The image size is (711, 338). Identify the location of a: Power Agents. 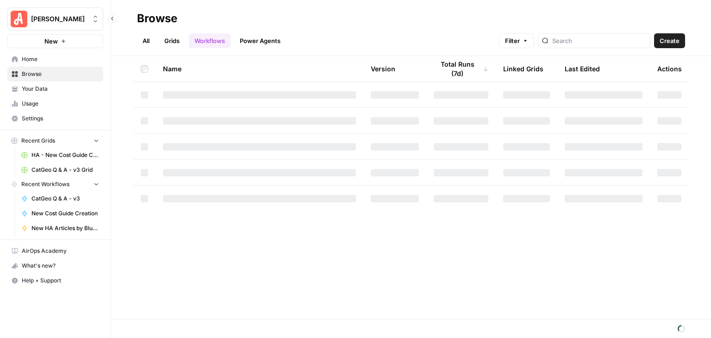
(260, 41).